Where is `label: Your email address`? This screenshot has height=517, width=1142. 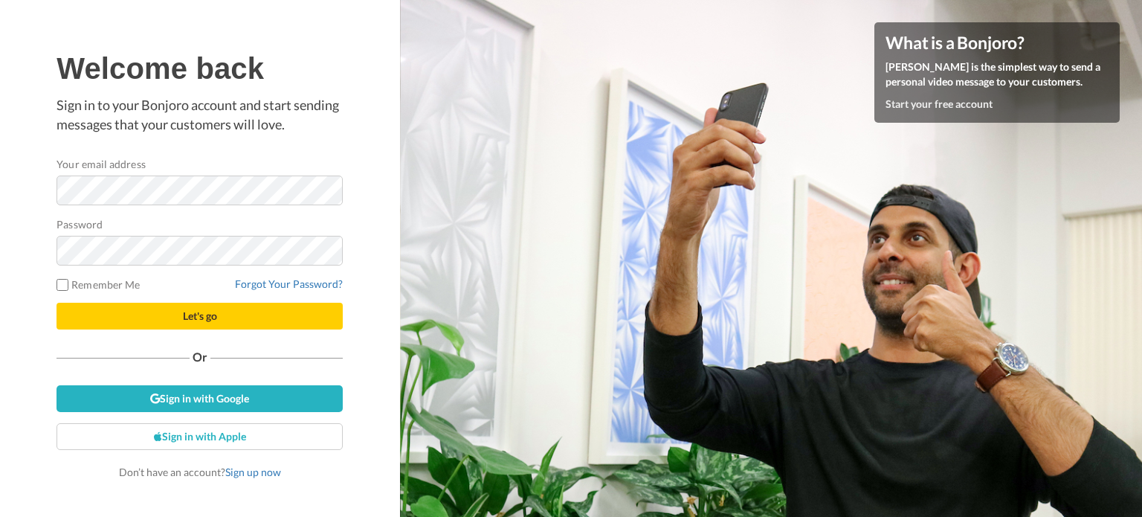 label: Your email address is located at coordinates (100, 164).